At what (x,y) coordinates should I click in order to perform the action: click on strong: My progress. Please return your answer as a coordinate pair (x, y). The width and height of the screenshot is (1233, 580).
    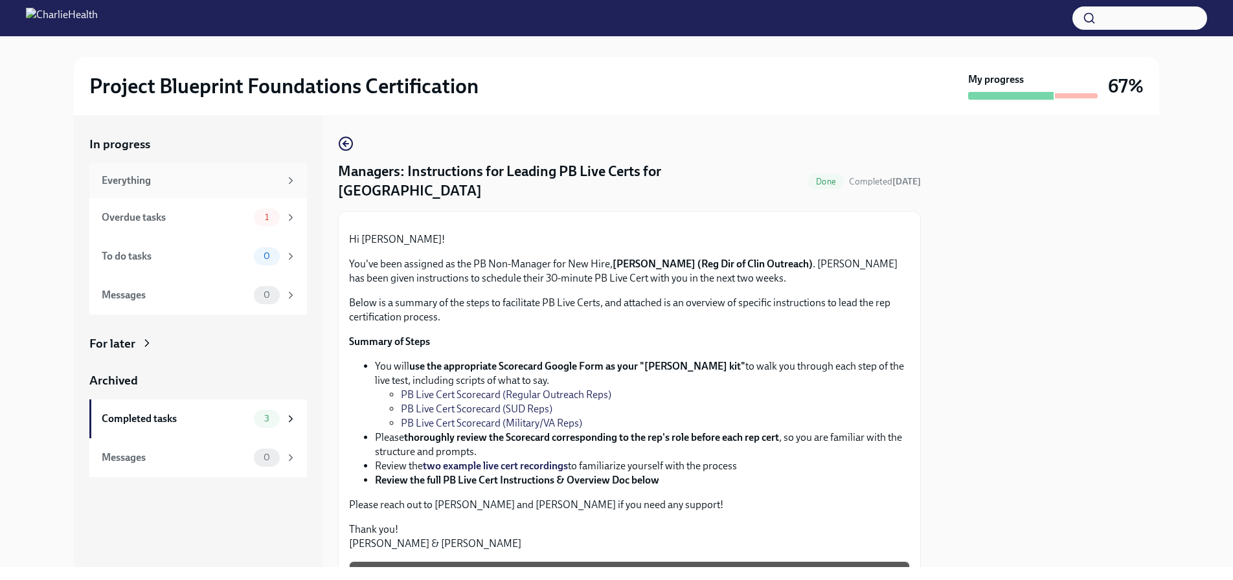
    Looking at the image, I should click on (996, 80).